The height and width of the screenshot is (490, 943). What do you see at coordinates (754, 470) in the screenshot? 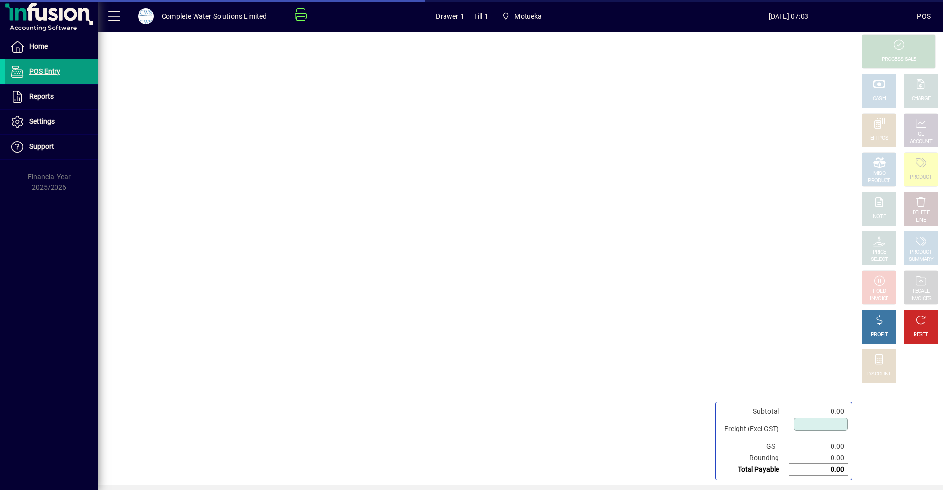
I see `td: Total Payable` at bounding box center [754, 470].